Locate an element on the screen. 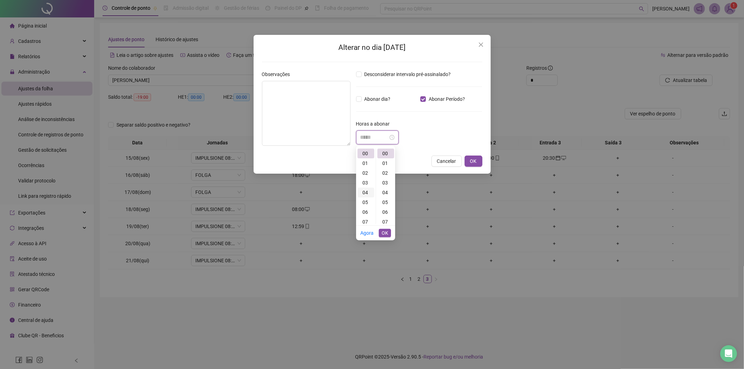 The image size is (744, 369). label: Observações is located at coordinates (278, 74).